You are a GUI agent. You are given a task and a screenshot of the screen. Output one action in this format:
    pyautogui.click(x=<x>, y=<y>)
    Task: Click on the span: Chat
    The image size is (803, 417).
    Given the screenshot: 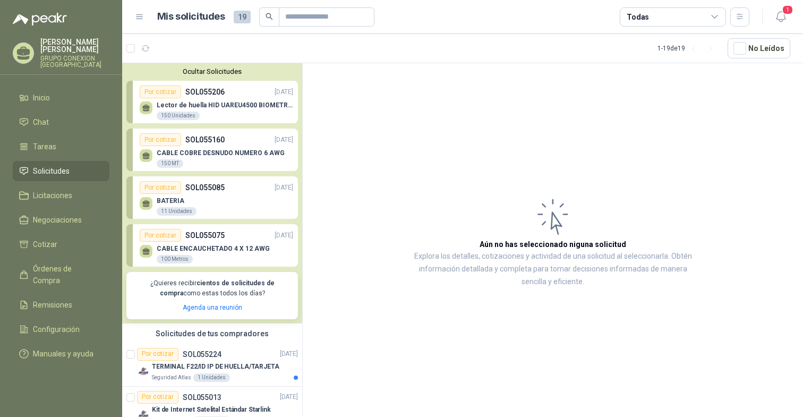 What is the action you would take?
    pyautogui.click(x=41, y=122)
    